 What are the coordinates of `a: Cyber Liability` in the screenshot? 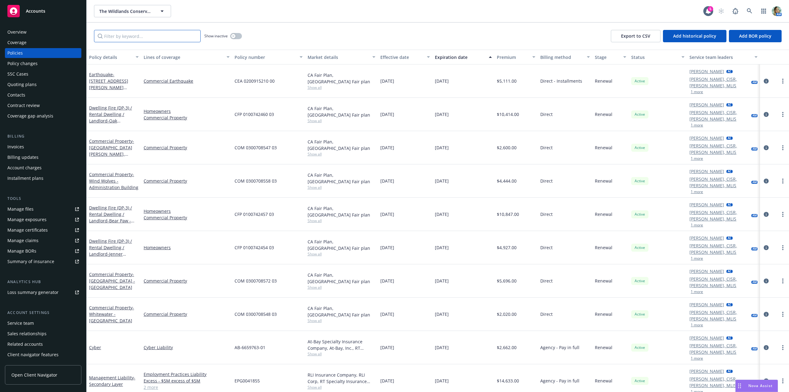 It's located at (186, 347).